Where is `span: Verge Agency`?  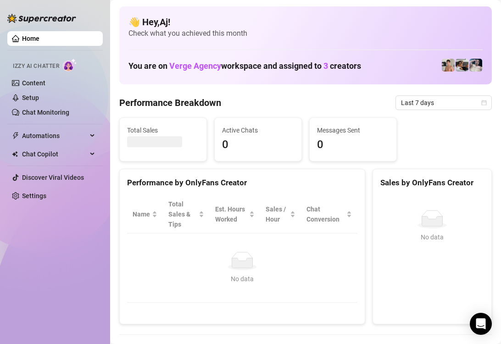
span: Verge Agency is located at coordinates (195, 66).